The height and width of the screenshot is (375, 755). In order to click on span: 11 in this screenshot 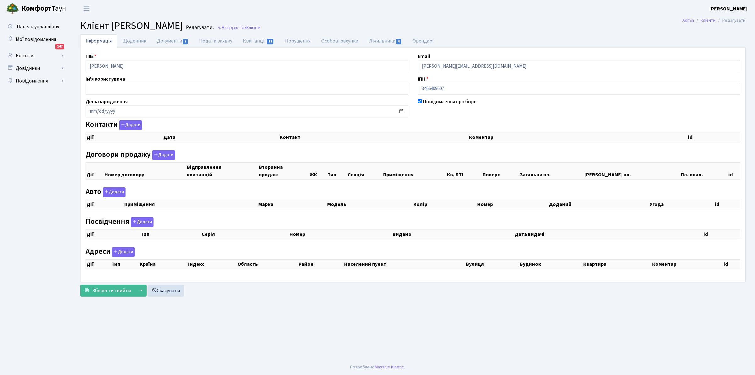, I will do `click(270, 42)`.